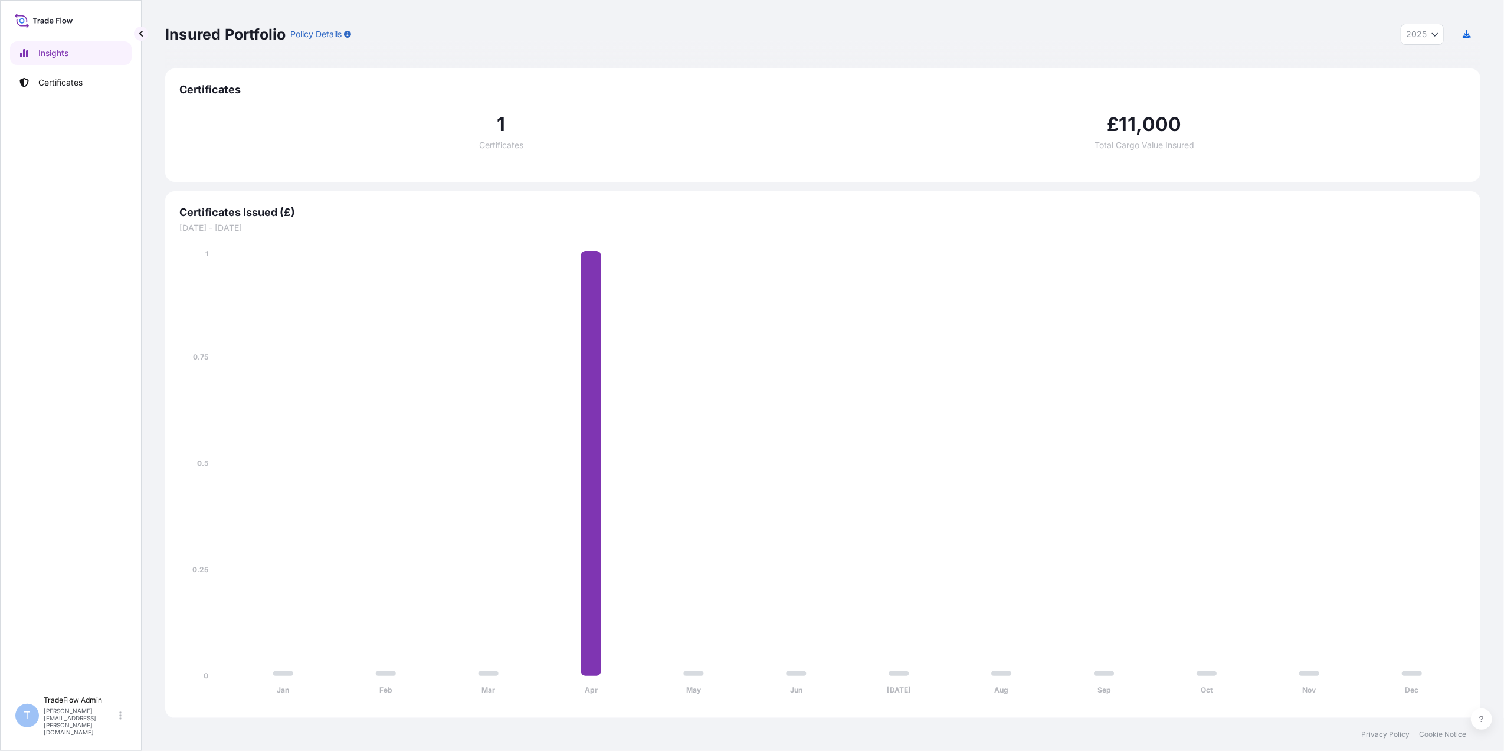 The height and width of the screenshot is (751, 1504). What do you see at coordinates (1104, 690) in the screenshot?
I see `tspan: Sep` at bounding box center [1104, 690].